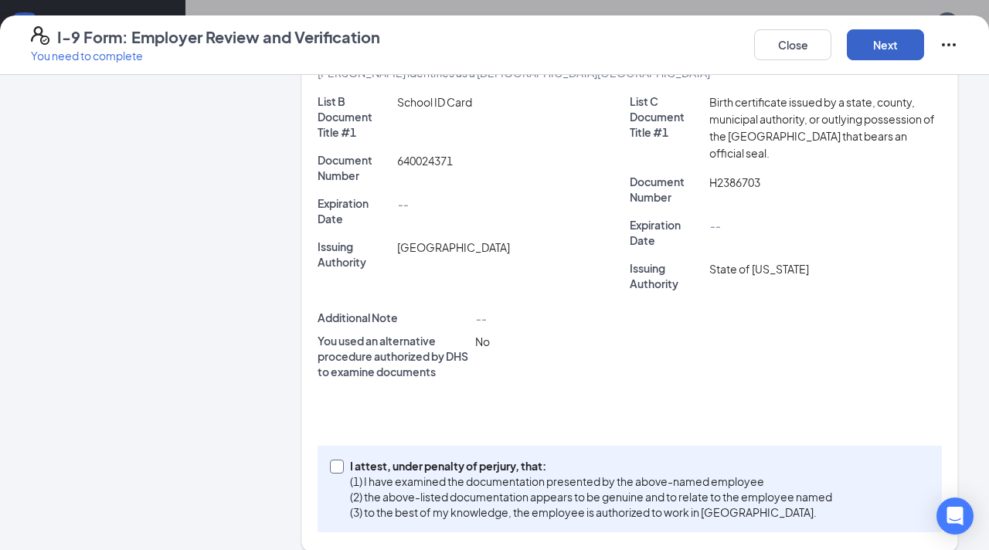 Image resolution: width=989 pixels, height=550 pixels. What do you see at coordinates (482, 341) in the screenshot?
I see `span: No` at bounding box center [482, 341].